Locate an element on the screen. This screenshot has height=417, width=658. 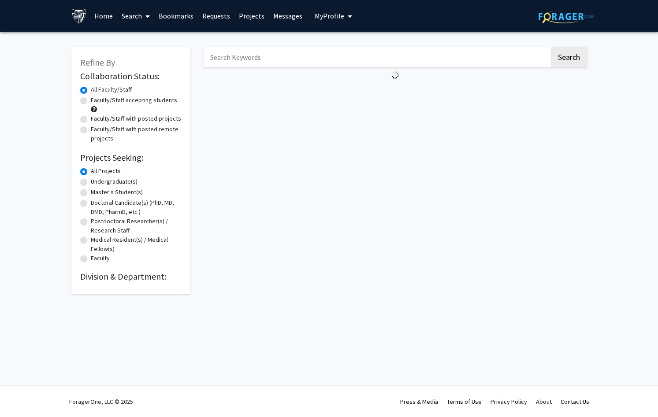
button: Search is located at coordinates (569, 57).